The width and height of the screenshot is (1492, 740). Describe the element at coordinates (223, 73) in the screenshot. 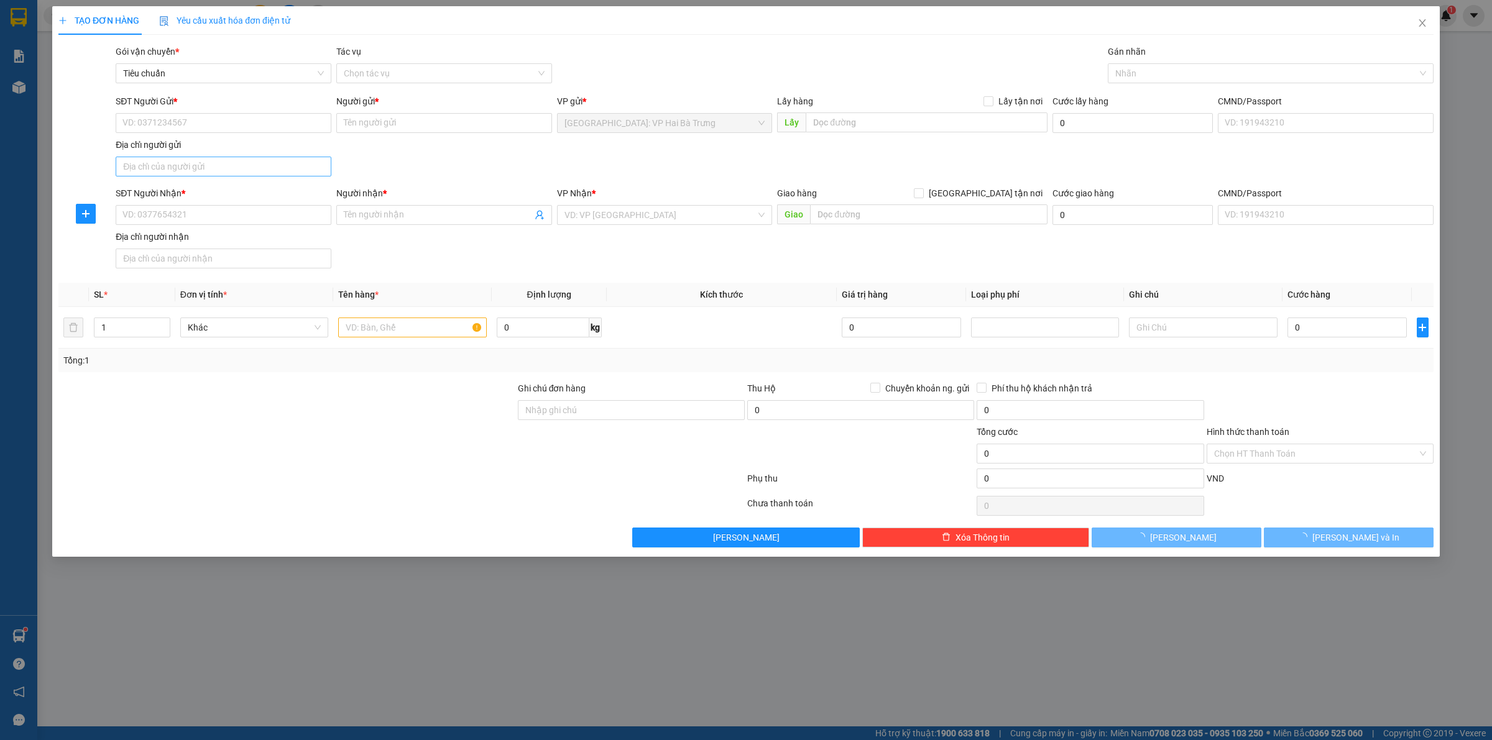

I see `span: Tiêu chuẩn` at that location.